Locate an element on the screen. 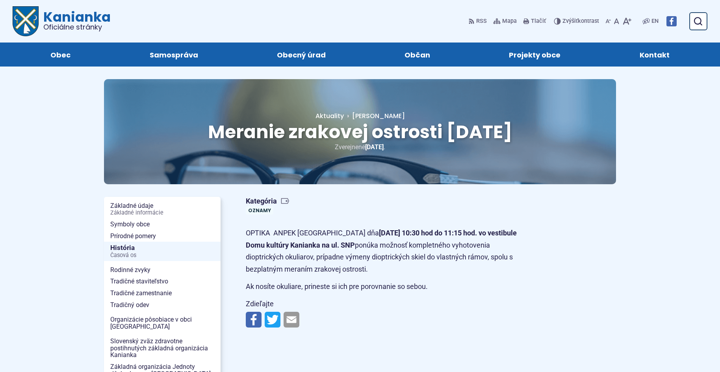  p: Ak nosíte okuliare, prineste si ich pre porovnanie so sebou. is located at coordinates (386, 287).